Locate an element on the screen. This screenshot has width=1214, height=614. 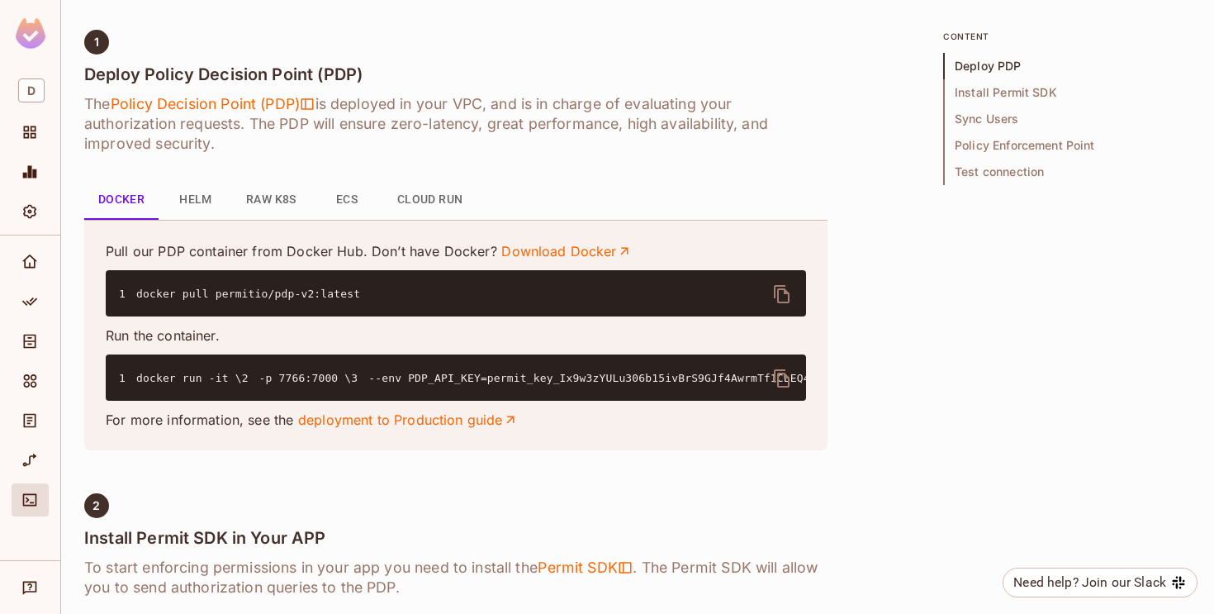
a: deployment to Production guide is located at coordinates (408, 420).